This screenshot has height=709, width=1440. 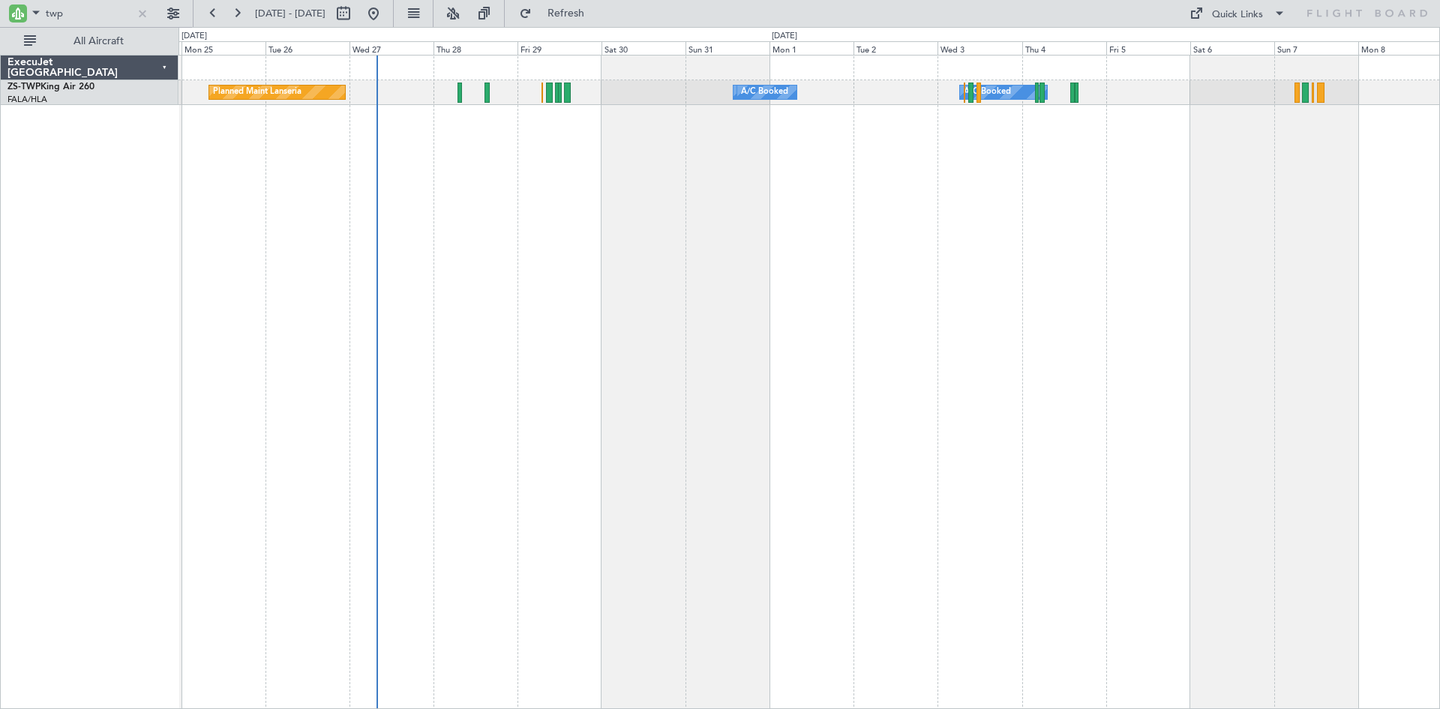 I want to click on div: Quick Links, so click(x=1238, y=15).